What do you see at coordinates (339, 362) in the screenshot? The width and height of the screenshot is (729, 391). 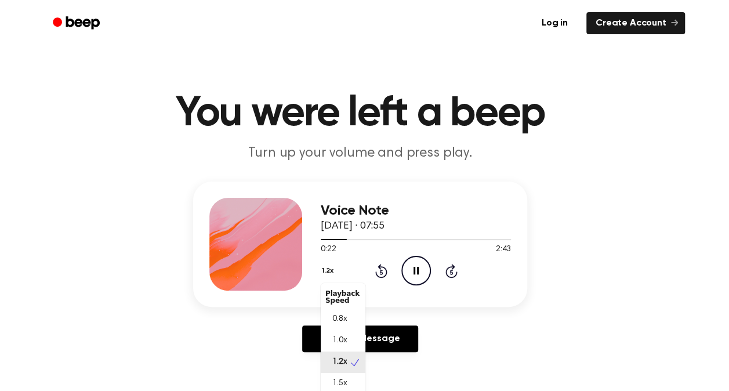 I see `span: 1.2x` at bounding box center [339, 362].